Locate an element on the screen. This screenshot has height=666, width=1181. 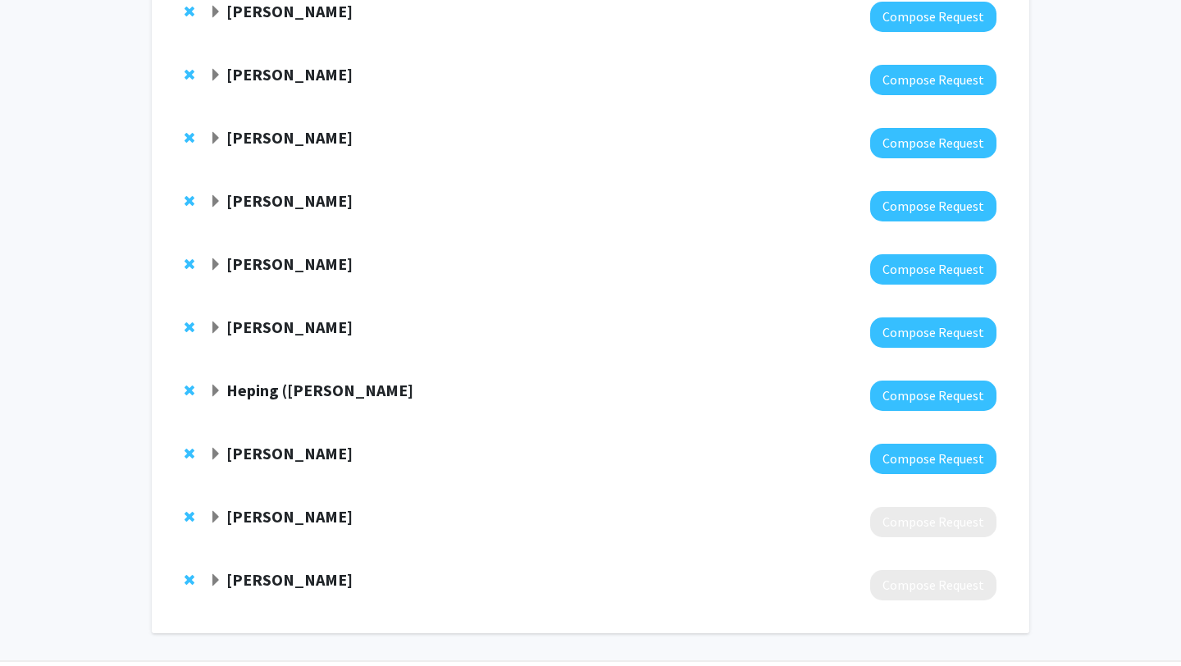
span: Remove Alexander Macnow from bookmarks is located at coordinates (189, 201).